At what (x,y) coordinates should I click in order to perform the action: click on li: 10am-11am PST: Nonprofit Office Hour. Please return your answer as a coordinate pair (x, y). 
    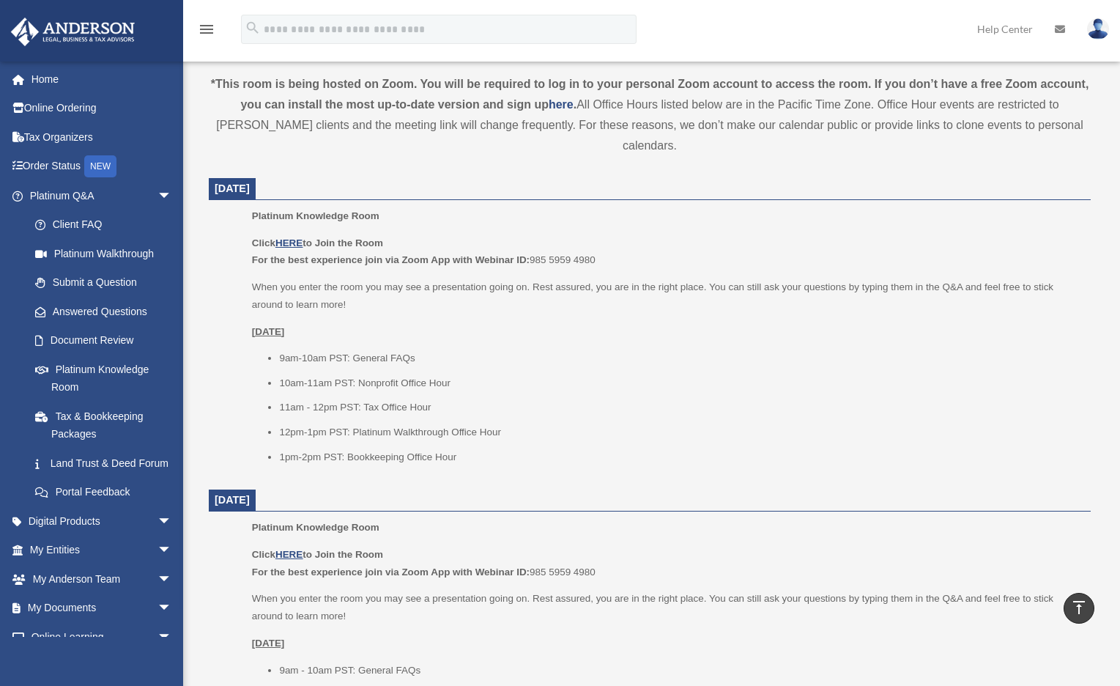
    Looking at the image, I should click on (680, 383).